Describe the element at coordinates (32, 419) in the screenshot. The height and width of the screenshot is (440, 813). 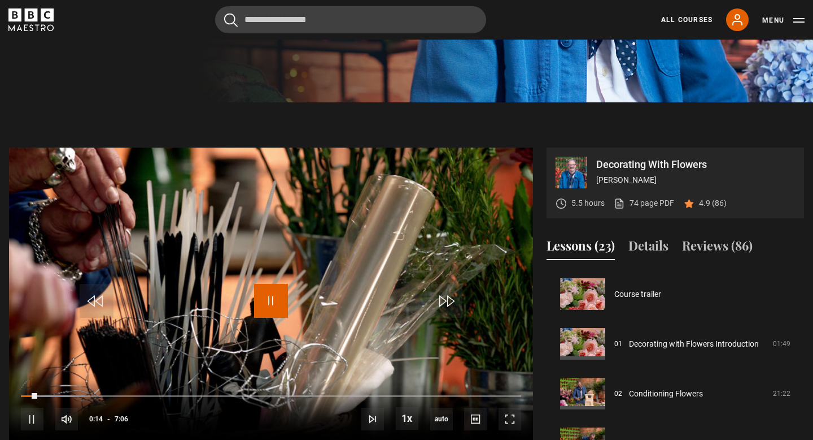
I see `button: Pause` at that location.